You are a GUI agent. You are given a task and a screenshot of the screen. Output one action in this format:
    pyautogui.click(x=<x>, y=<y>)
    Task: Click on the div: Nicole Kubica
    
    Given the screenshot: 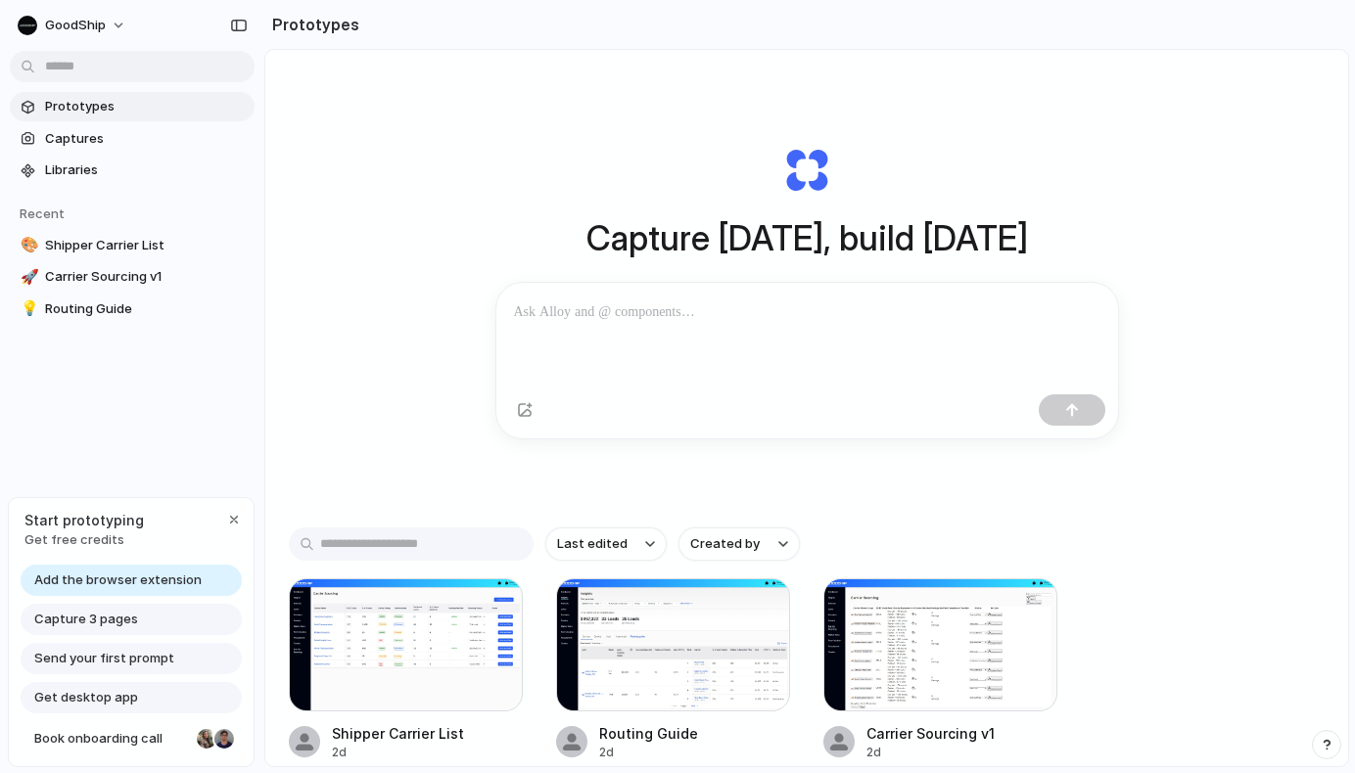 What is the action you would take?
    pyautogui.click(x=207, y=739)
    